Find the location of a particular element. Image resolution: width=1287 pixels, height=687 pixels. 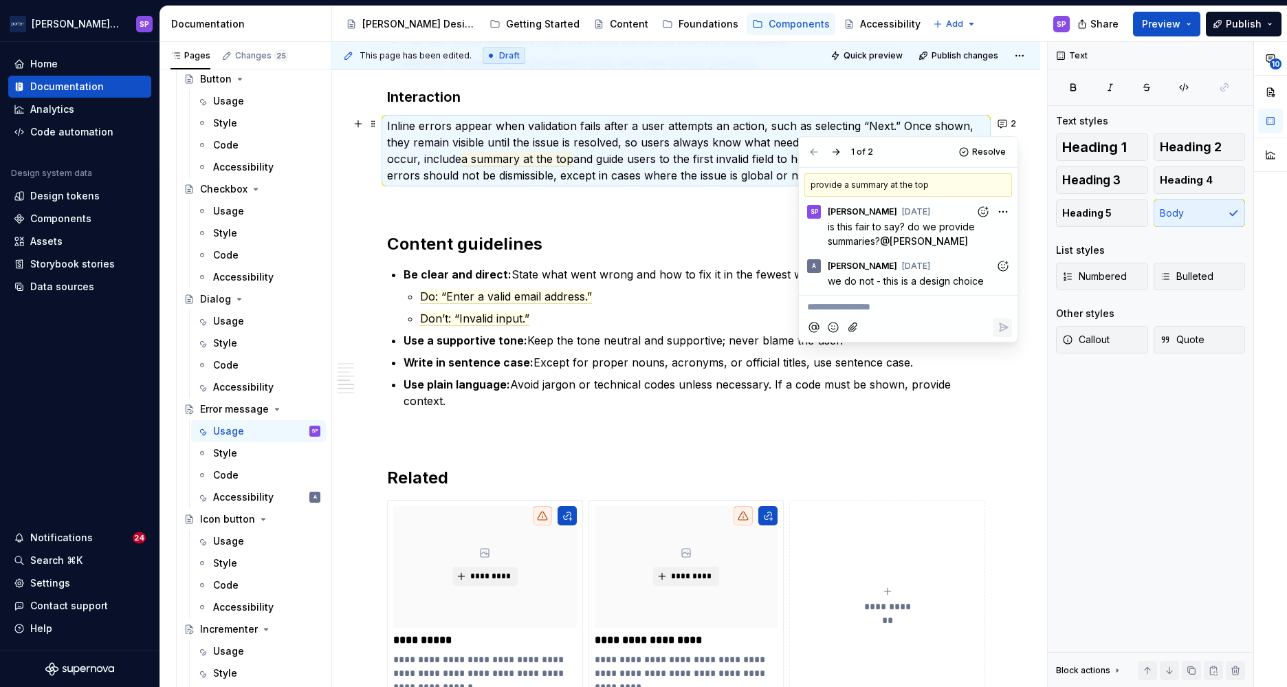

div: Design tokens is located at coordinates (65, 196).